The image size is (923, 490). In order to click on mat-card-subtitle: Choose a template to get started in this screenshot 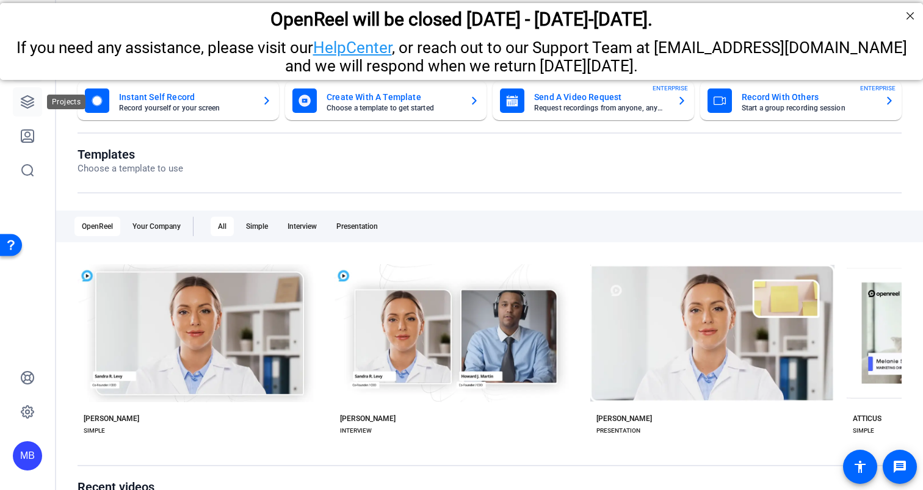, I will do `click(393, 108)`.